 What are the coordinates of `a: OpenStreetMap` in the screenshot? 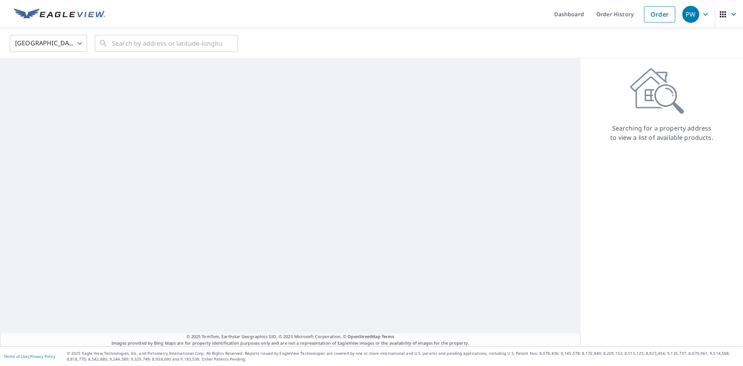 It's located at (364, 336).